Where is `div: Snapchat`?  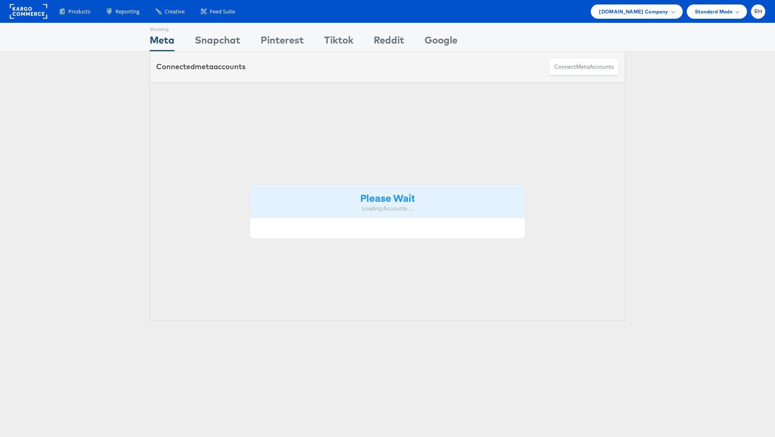 div: Snapchat is located at coordinates (218, 42).